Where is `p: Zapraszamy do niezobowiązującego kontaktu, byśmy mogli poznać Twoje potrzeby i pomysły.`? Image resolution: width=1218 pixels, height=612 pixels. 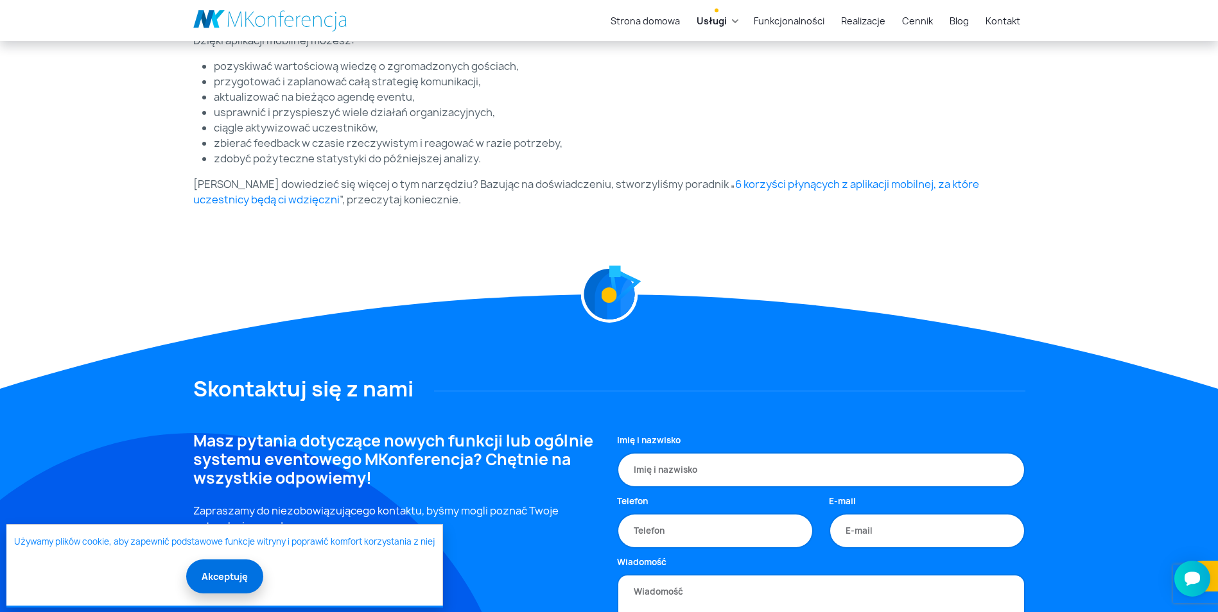
p: Zapraszamy do niezobowiązującego kontaktu, byśmy mogli poznać Twoje potrzeby i pomysły. is located at coordinates (397, 519).